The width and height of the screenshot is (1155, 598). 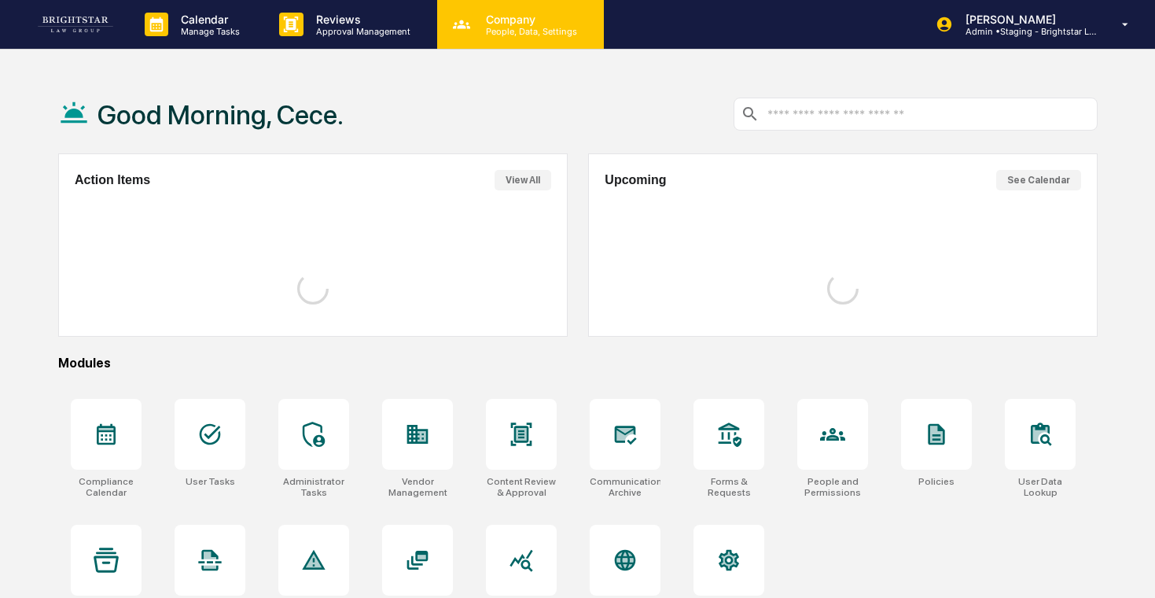 What do you see at coordinates (208, 31) in the screenshot?
I see `p: Manage Tasks` at bounding box center [208, 31].